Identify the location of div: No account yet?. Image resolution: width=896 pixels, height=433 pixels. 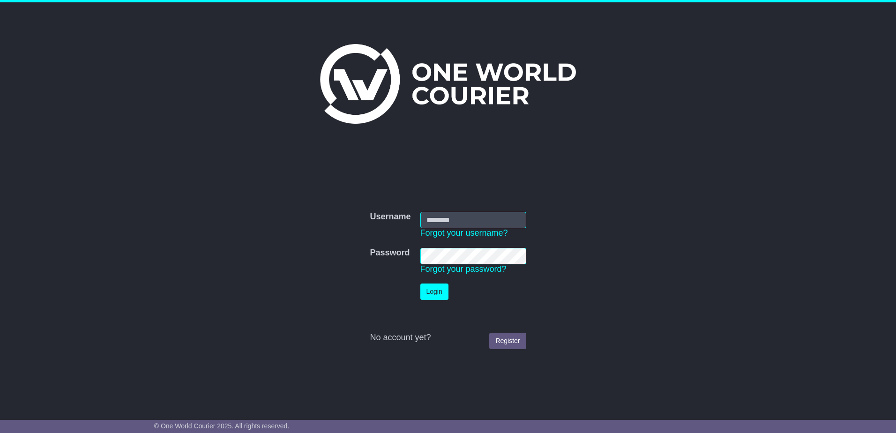
(448, 338).